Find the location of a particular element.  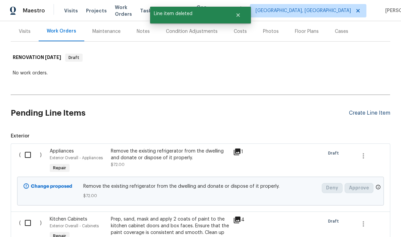

span: Geo Assignments is located at coordinates (212, 11).